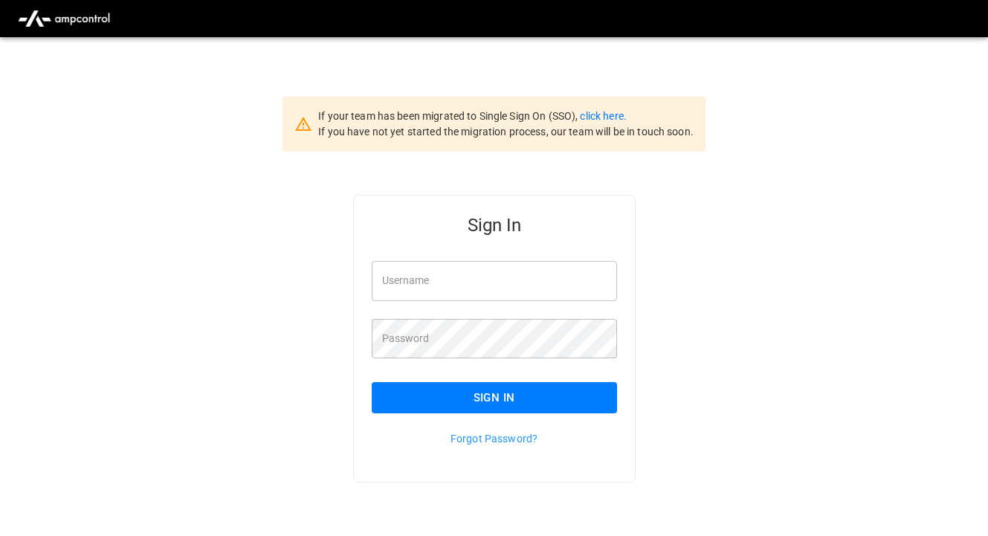 The width and height of the screenshot is (988, 536). What do you see at coordinates (449, 116) in the screenshot?
I see `span: If your team has been migrated to Single Sign On (SSO),` at bounding box center [449, 116].